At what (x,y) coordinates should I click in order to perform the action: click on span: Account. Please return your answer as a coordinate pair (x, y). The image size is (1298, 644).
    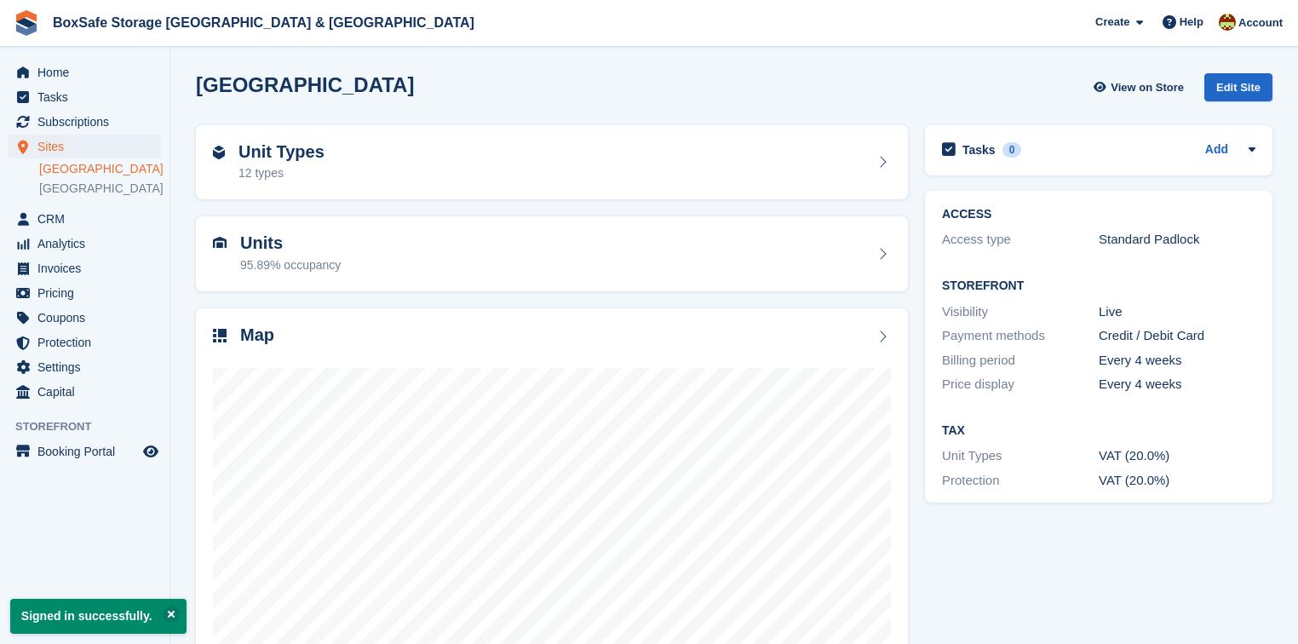
    Looking at the image, I should click on (1260, 23).